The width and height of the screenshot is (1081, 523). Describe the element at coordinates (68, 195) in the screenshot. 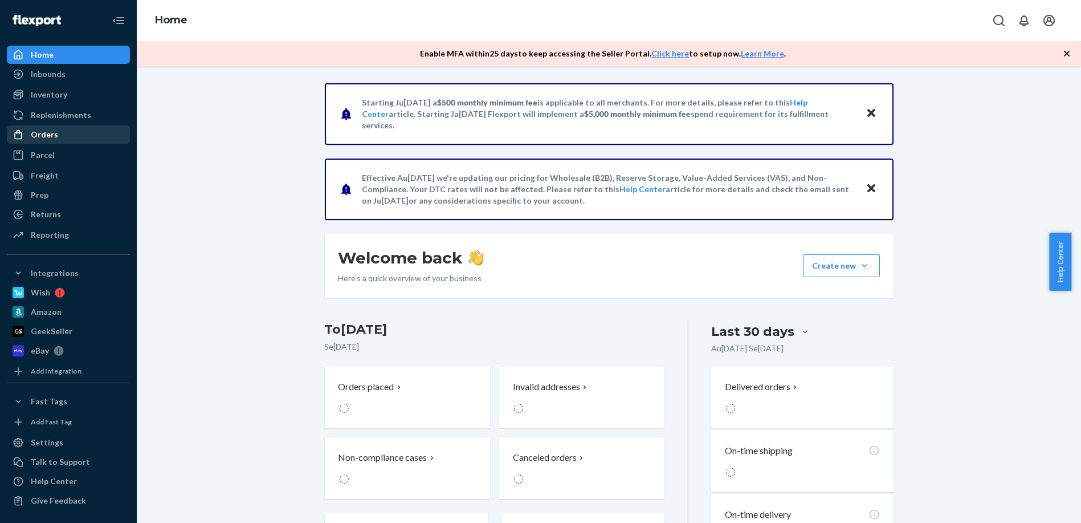

I see `a: Prep` at that location.